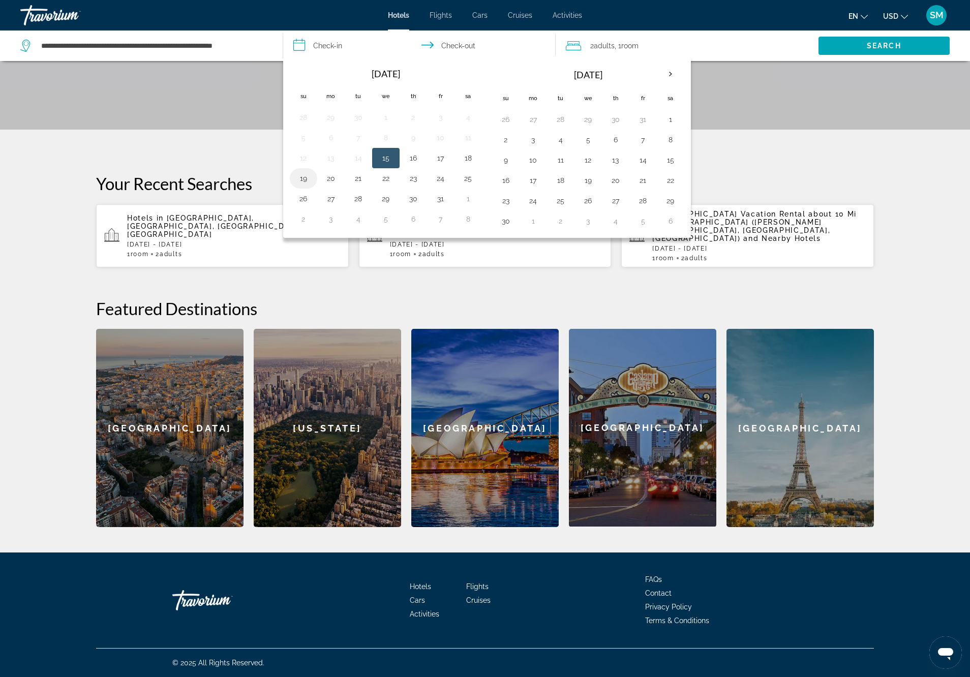  Describe the element at coordinates (782, 238) in the screenshot. I see `span: and Nearby Hotels` at that location.